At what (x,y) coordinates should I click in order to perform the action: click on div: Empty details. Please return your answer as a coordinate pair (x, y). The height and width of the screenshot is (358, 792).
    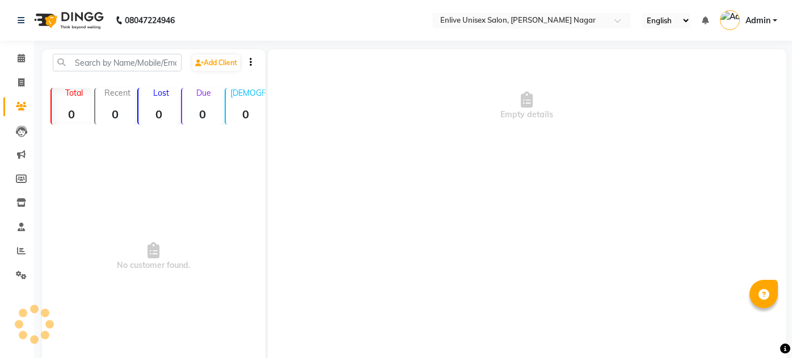
    Looking at the image, I should click on (527, 106).